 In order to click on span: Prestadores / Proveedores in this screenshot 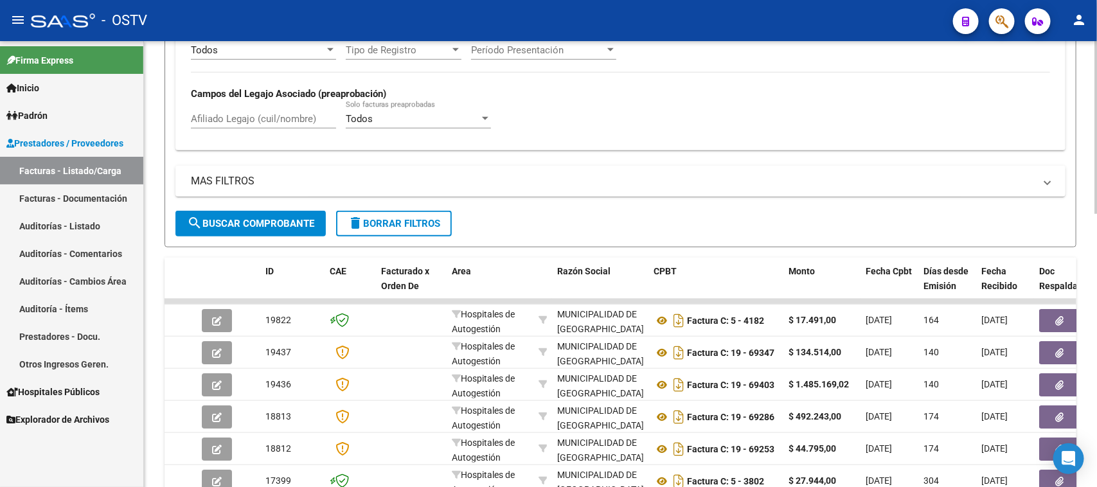, I will do `click(65, 143)`.